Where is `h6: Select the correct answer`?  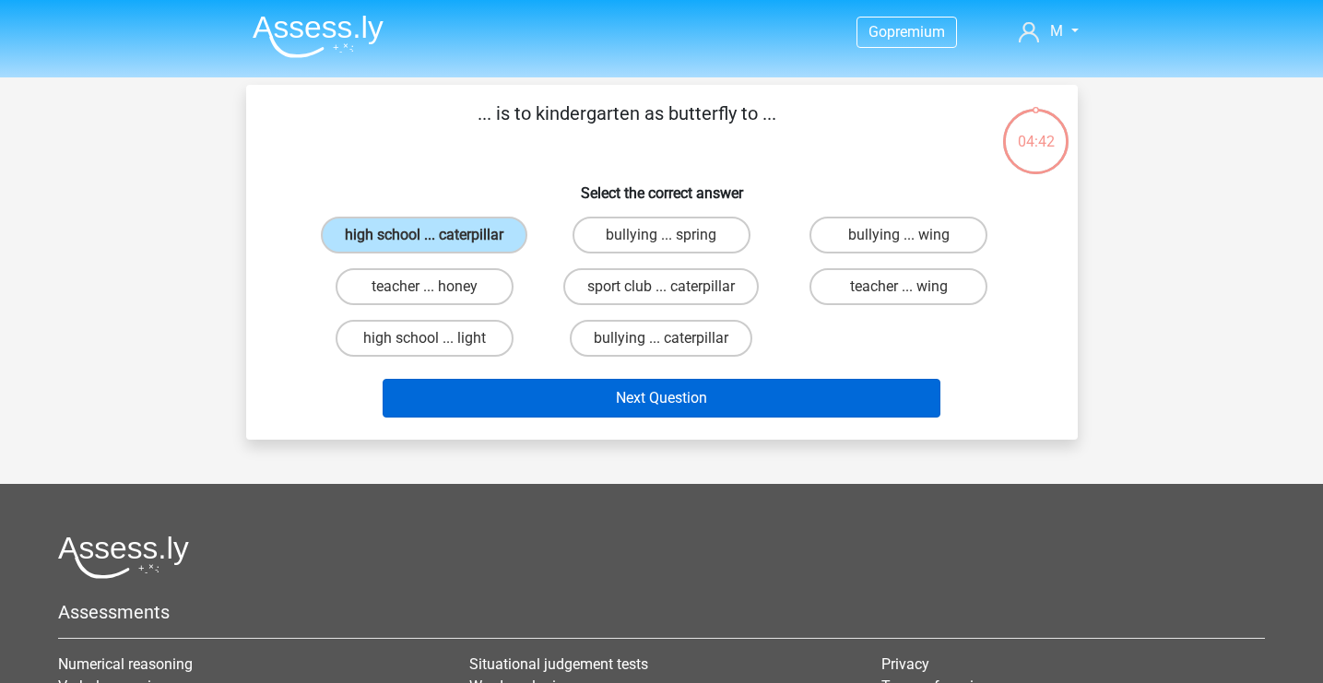
h6: Select the correct answer is located at coordinates (662, 185).